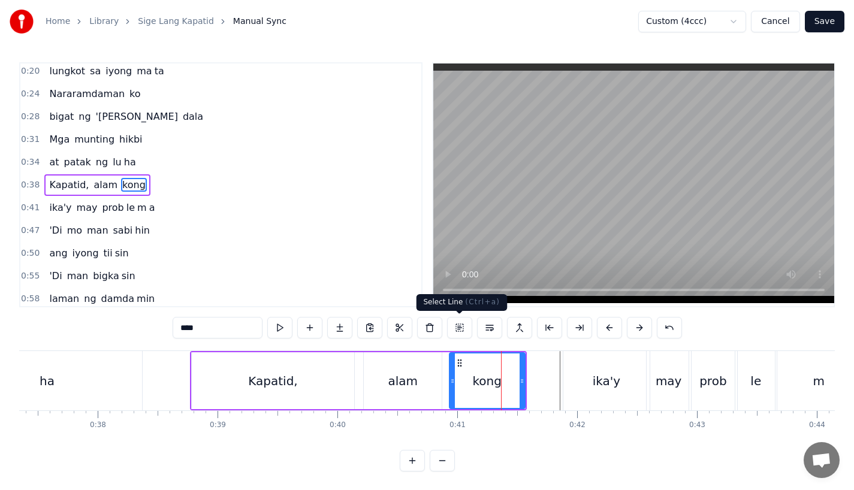 The image size is (854, 490). I want to click on div: 0:43, so click(697, 425).